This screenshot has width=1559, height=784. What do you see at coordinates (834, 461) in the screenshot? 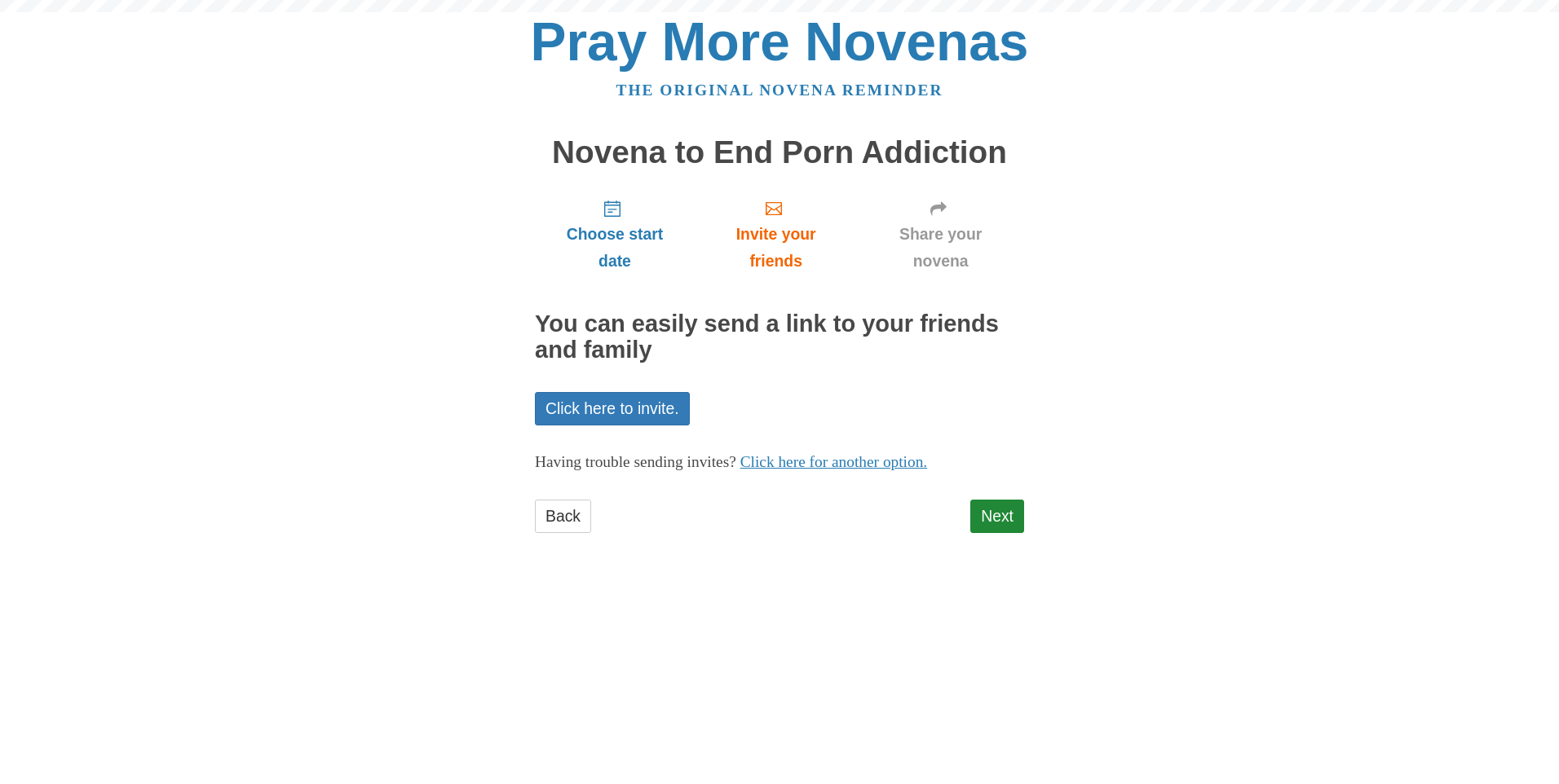
I see `a: Click here for another option.` at bounding box center [834, 461].